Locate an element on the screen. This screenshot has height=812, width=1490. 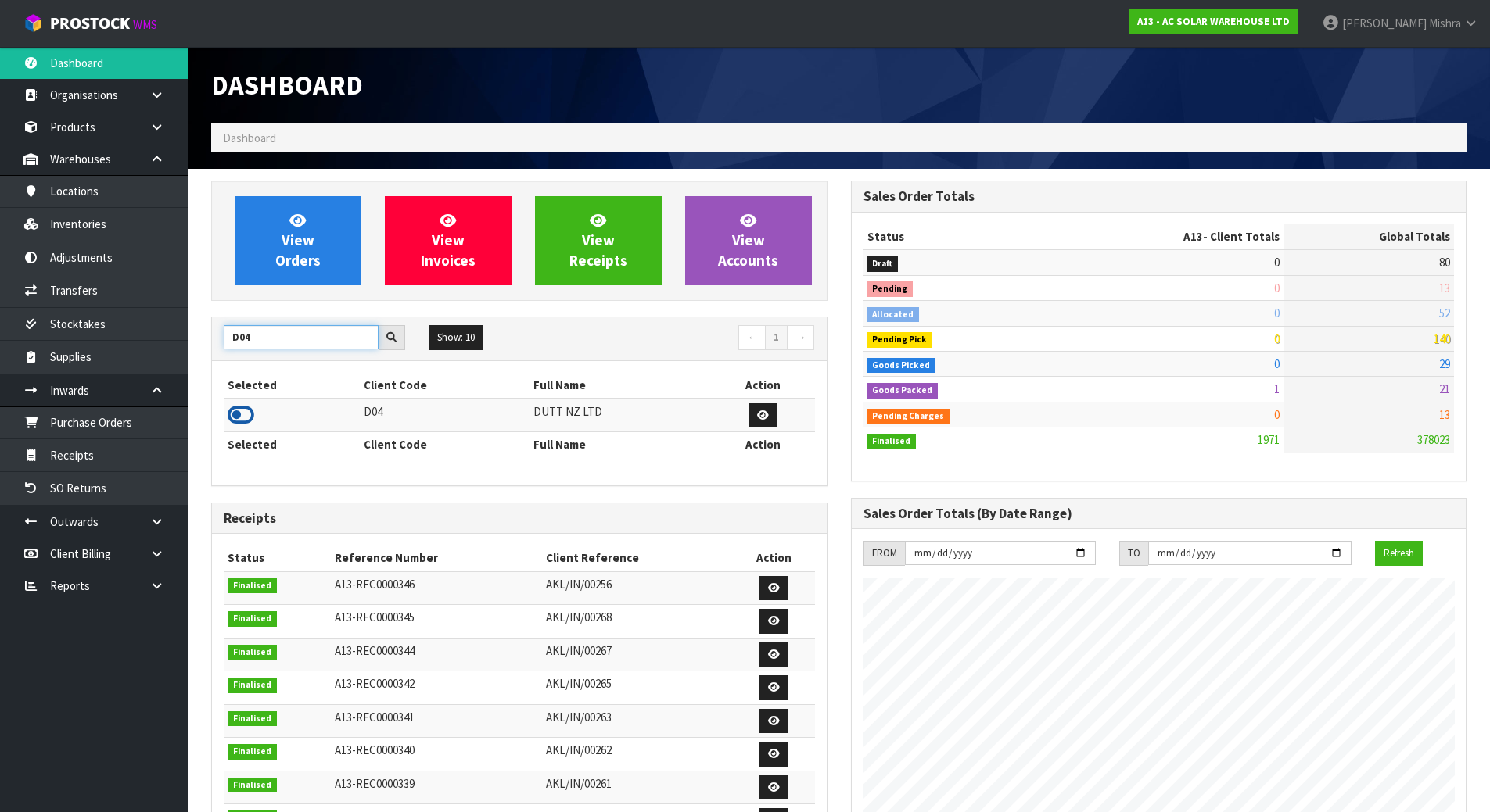
a: ViewOrders is located at coordinates (298, 241).